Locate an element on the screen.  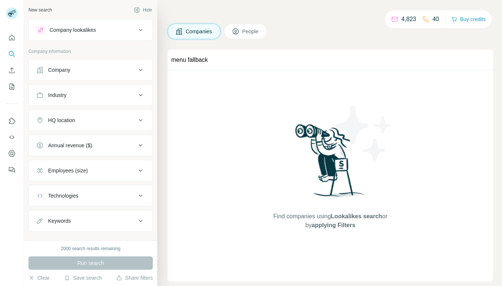
button: Use Surfe API is located at coordinates (12, 137).